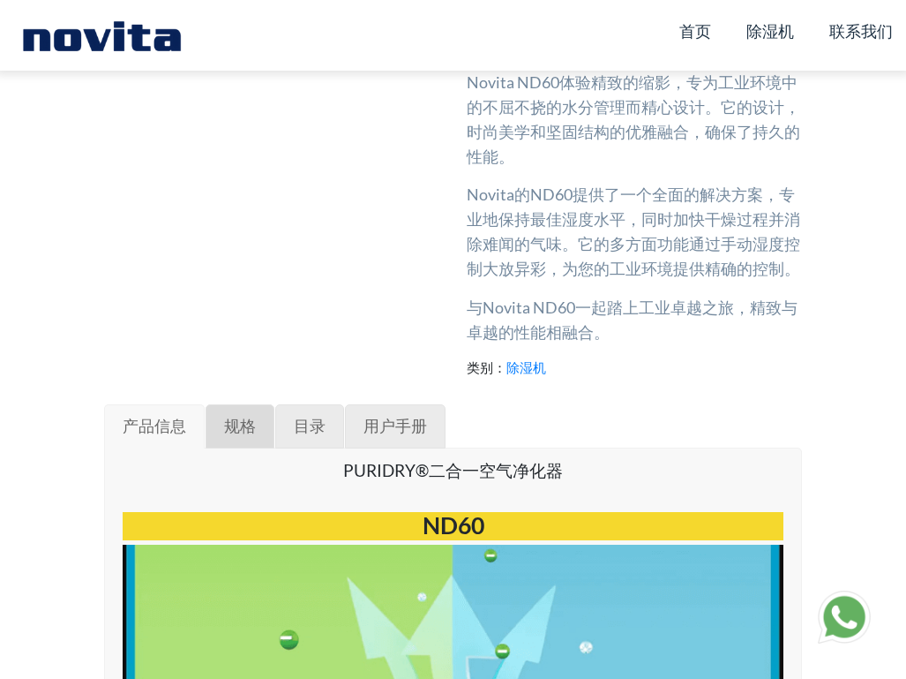 The height and width of the screenshot is (679, 906). What do you see at coordinates (635, 320) in the screenshot?
I see `p: 与Novita ND60一起踏上工业卓越之旅，精致与卓越的性能相融合。` at bounding box center [635, 320].